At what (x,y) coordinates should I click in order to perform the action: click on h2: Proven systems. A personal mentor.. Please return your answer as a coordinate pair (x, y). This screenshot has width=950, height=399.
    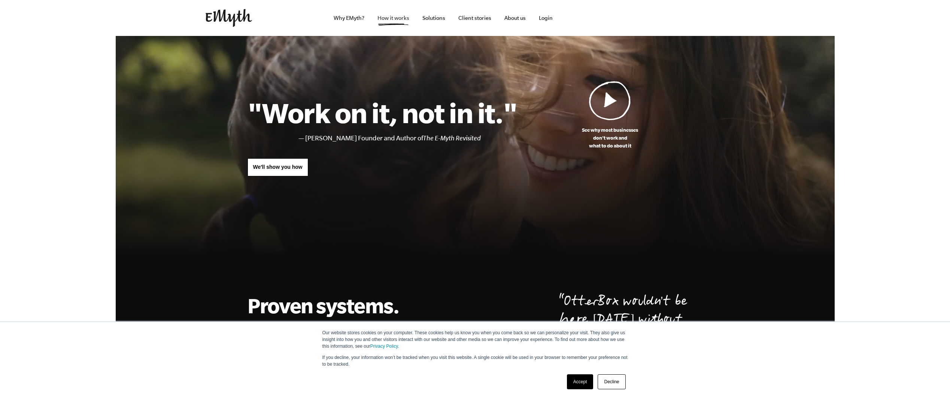
    Looking at the image, I should click on (339, 318).